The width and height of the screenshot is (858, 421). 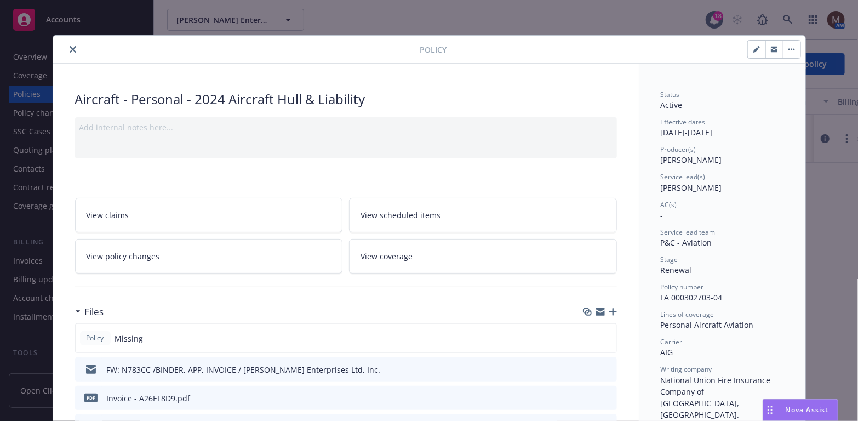 What do you see at coordinates (670, 259) in the screenshot?
I see `span: Stage` at bounding box center [670, 259].